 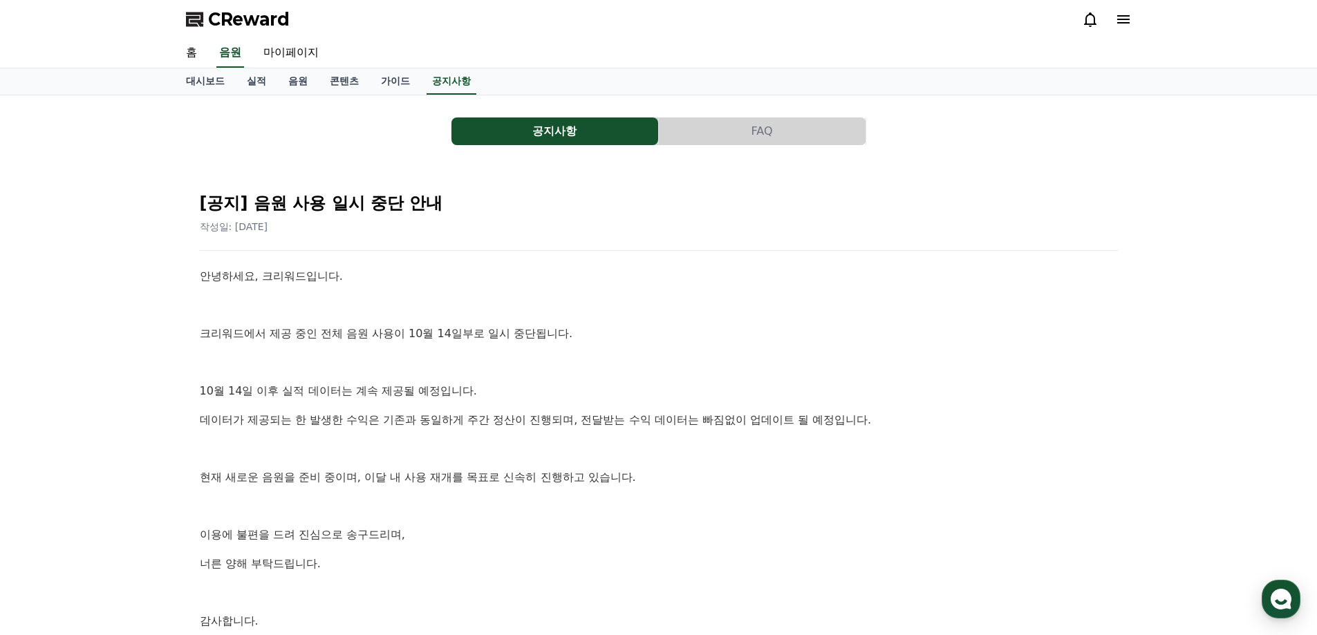 I want to click on p: 너른 양해 부탁드립니다., so click(x=659, y=564).